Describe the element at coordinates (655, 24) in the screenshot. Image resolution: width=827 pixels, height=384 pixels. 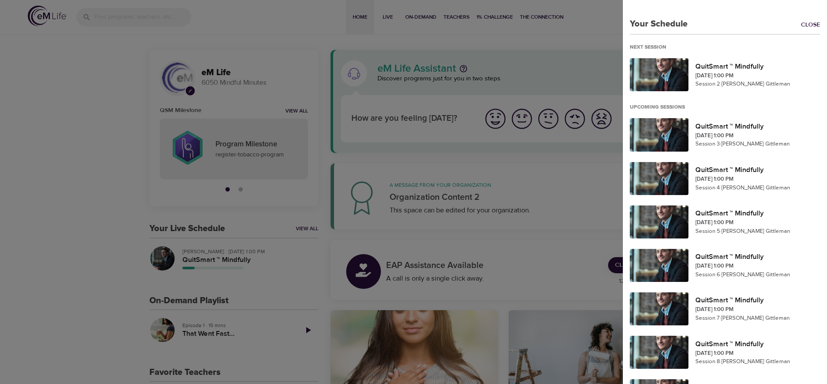
I see `p: Your Schedule` at that location.